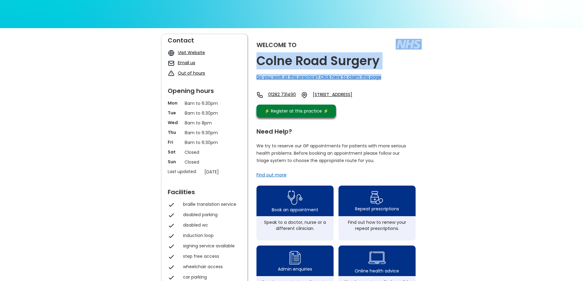 The image size is (583, 281). What do you see at coordinates (319, 77) in the screenshot?
I see `a: Do you work at this practice? Click here to claim this page` at bounding box center [319, 77].